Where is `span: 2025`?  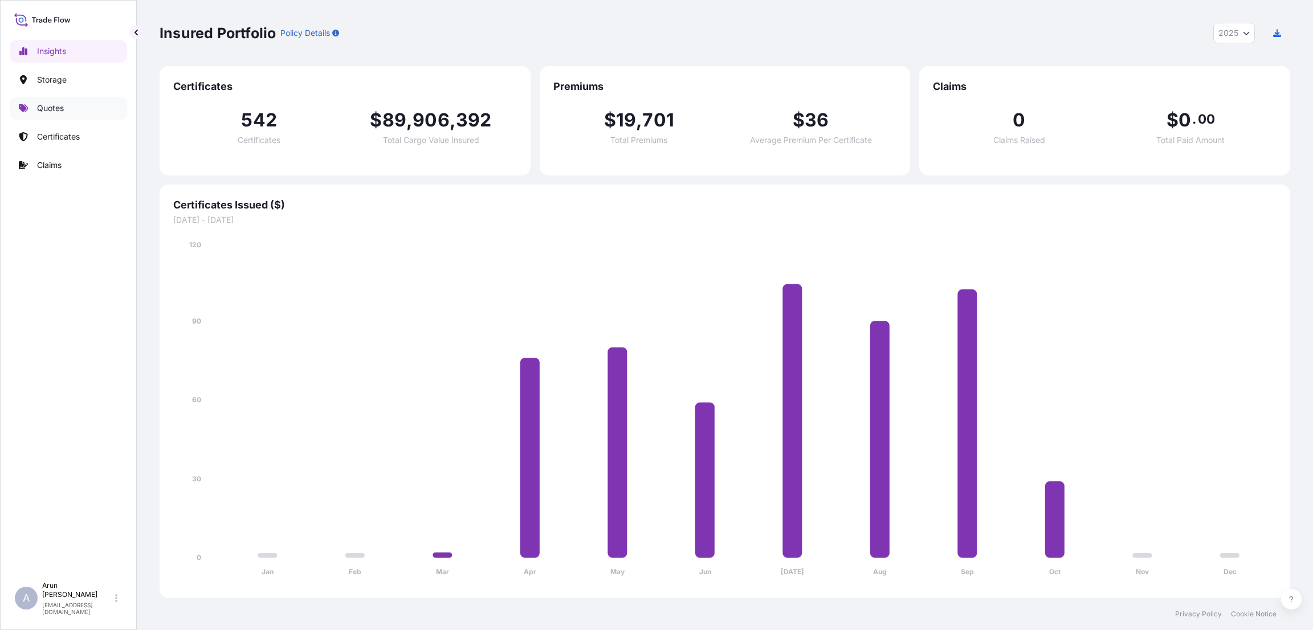 span: 2025 is located at coordinates (1228, 33).